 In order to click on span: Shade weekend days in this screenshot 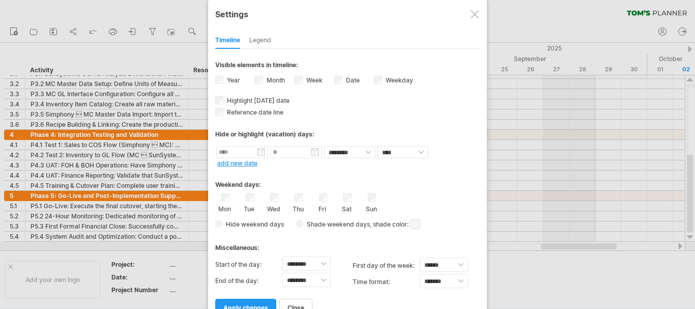, I will do `click(336, 224)`.